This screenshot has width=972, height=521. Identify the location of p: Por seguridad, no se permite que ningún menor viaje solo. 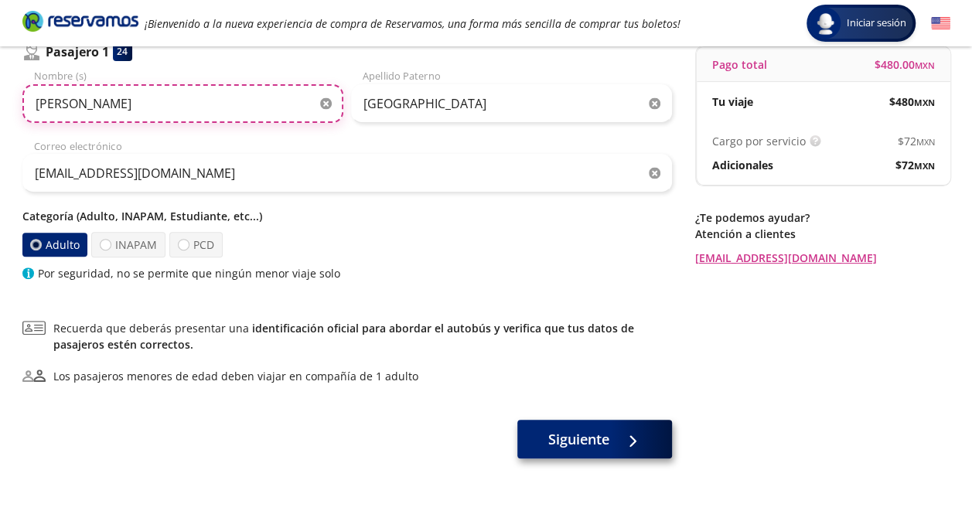
(189, 273).